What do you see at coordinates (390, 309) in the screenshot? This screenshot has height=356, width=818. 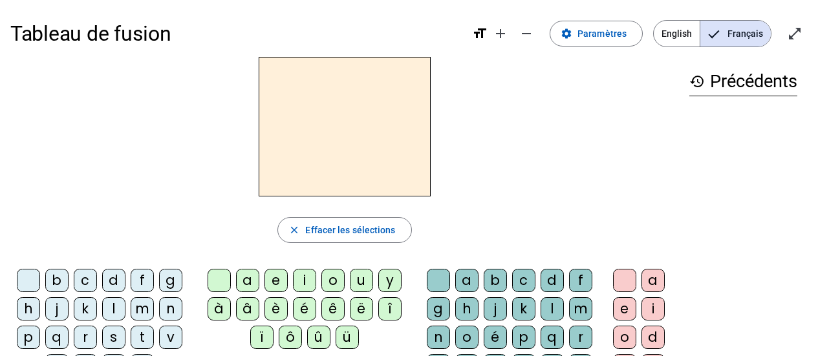 I see `div: î` at bounding box center [390, 309].